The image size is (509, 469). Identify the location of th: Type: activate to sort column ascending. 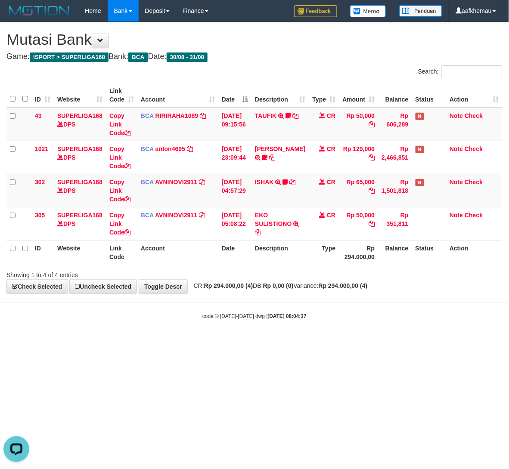
(324, 95).